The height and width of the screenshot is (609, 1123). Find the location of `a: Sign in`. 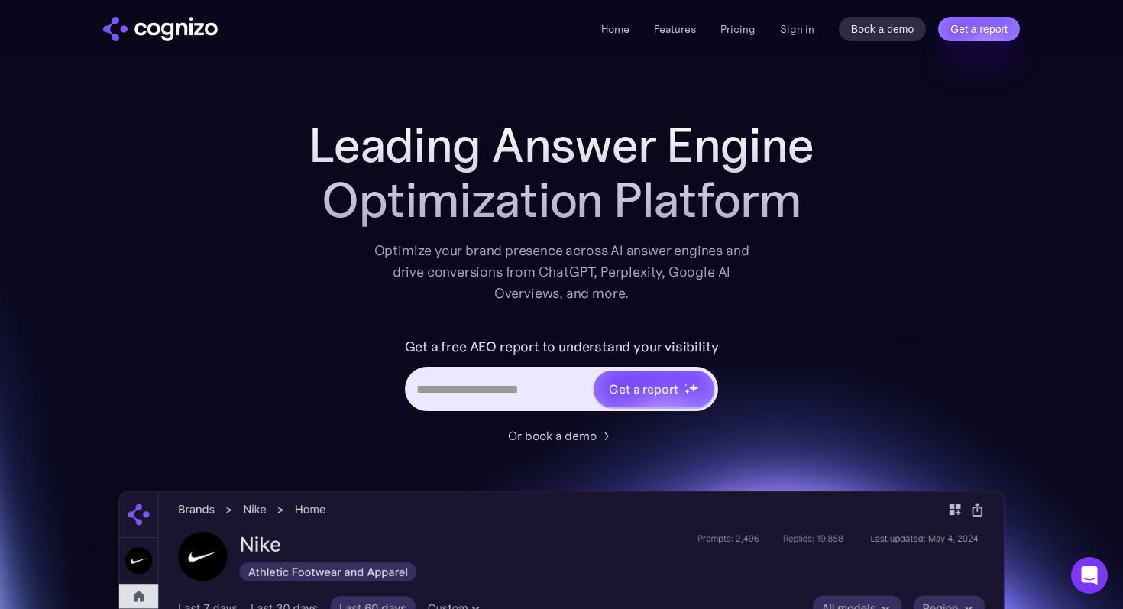

a: Sign in is located at coordinates (797, 29).